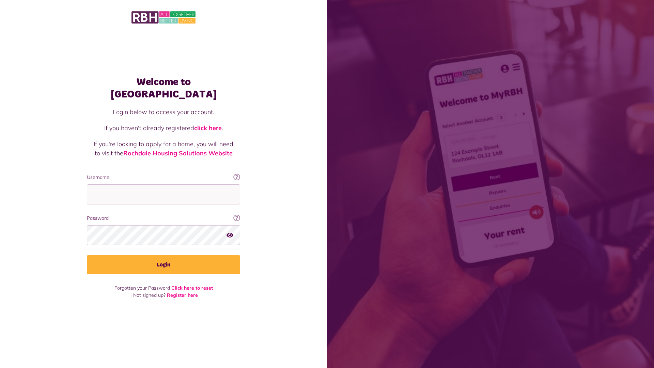  What do you see at coordinates (178, 153) in the screenshot?
I see `a: Rochdale Housing Solutions Website` at bounding box center [178, 153].